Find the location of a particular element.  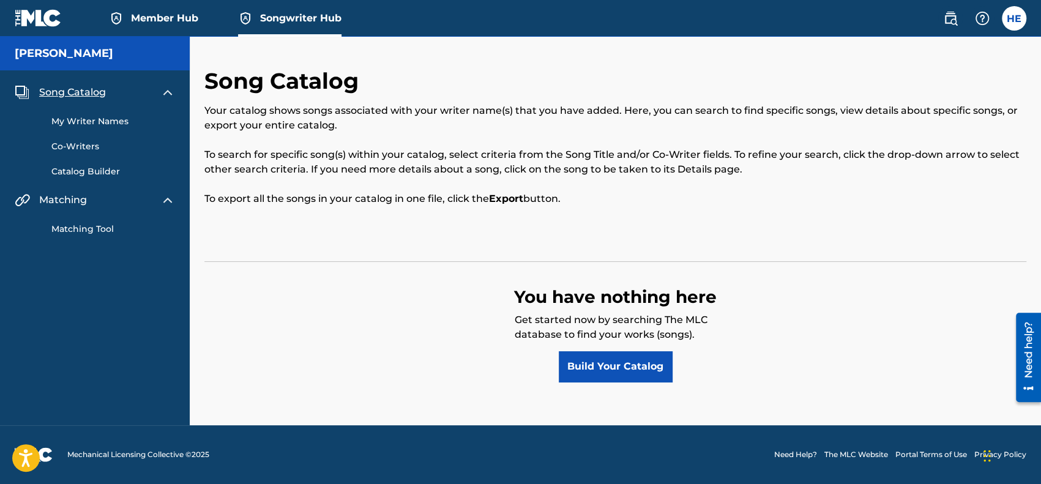

a: Catalog Builder is located at coordinates (113, 171).